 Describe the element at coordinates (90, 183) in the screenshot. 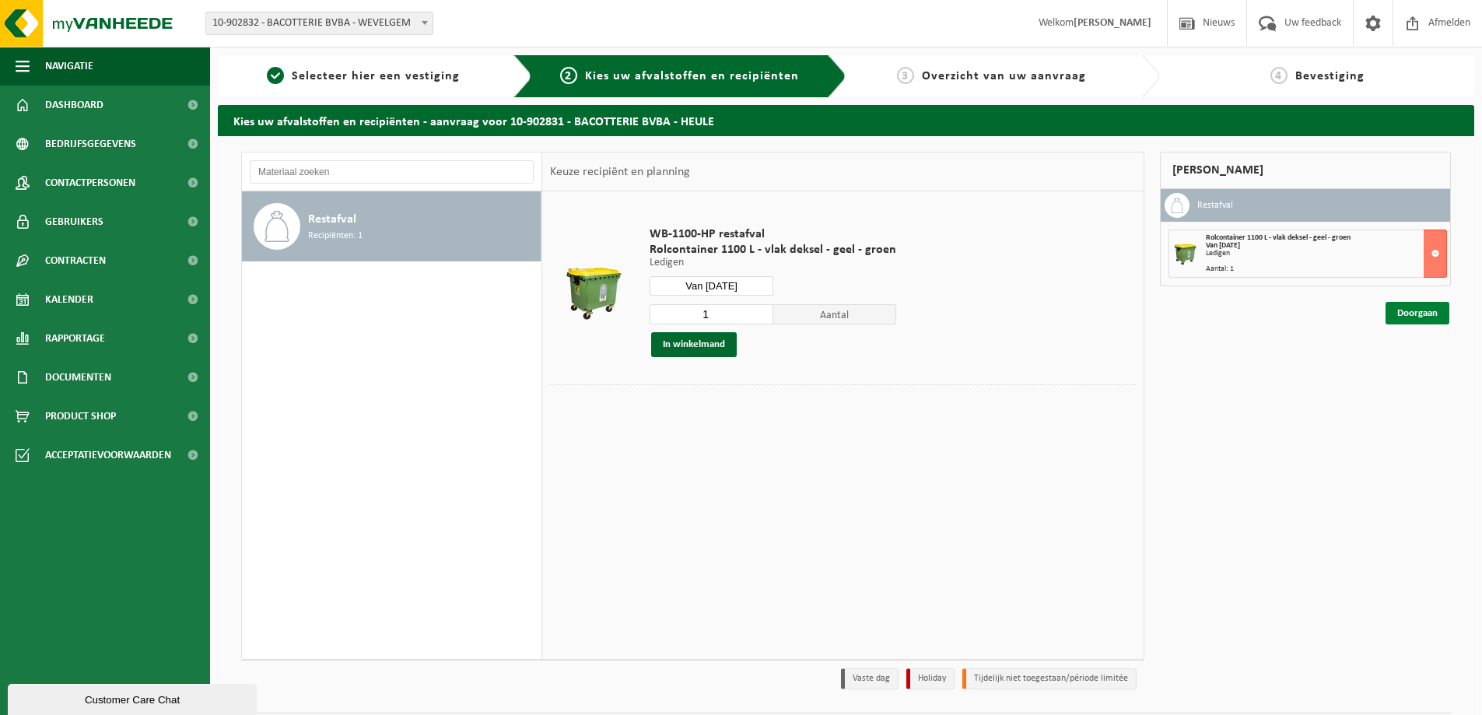

I see `span: Contactpersonen` at that location.